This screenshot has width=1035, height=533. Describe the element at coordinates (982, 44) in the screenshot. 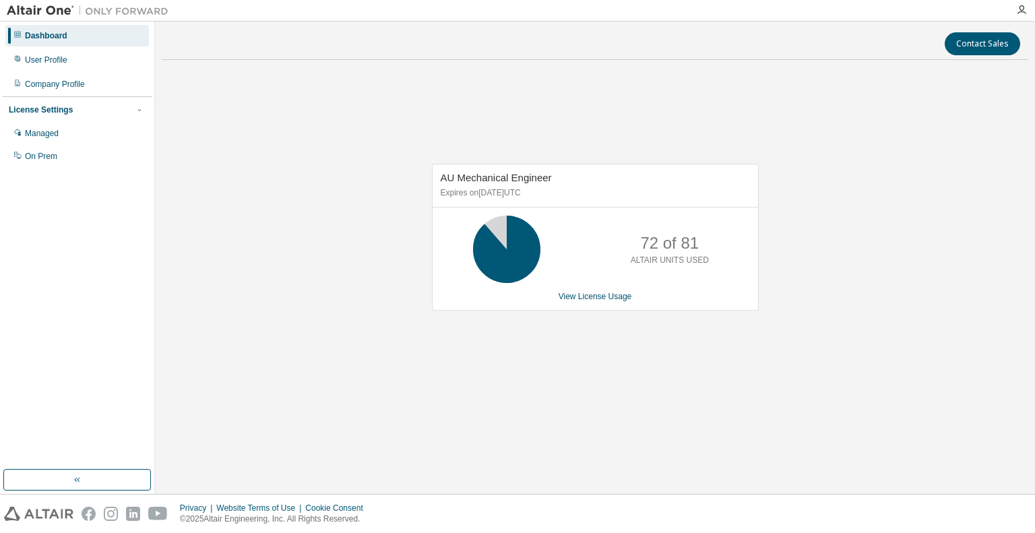

I see `button: Contact Sales` at that location.